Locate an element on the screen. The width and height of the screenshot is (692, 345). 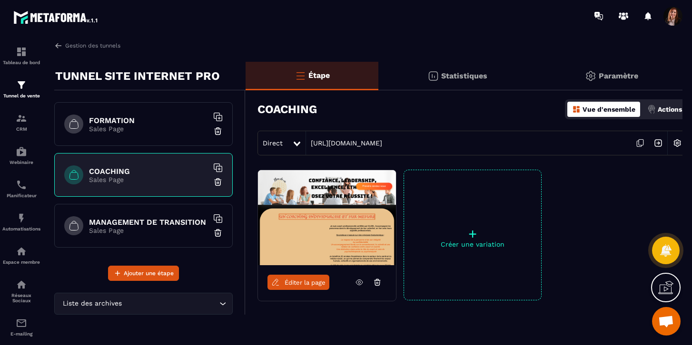
img: stats.20deebd0.svg is located at coordinates (433, 76).